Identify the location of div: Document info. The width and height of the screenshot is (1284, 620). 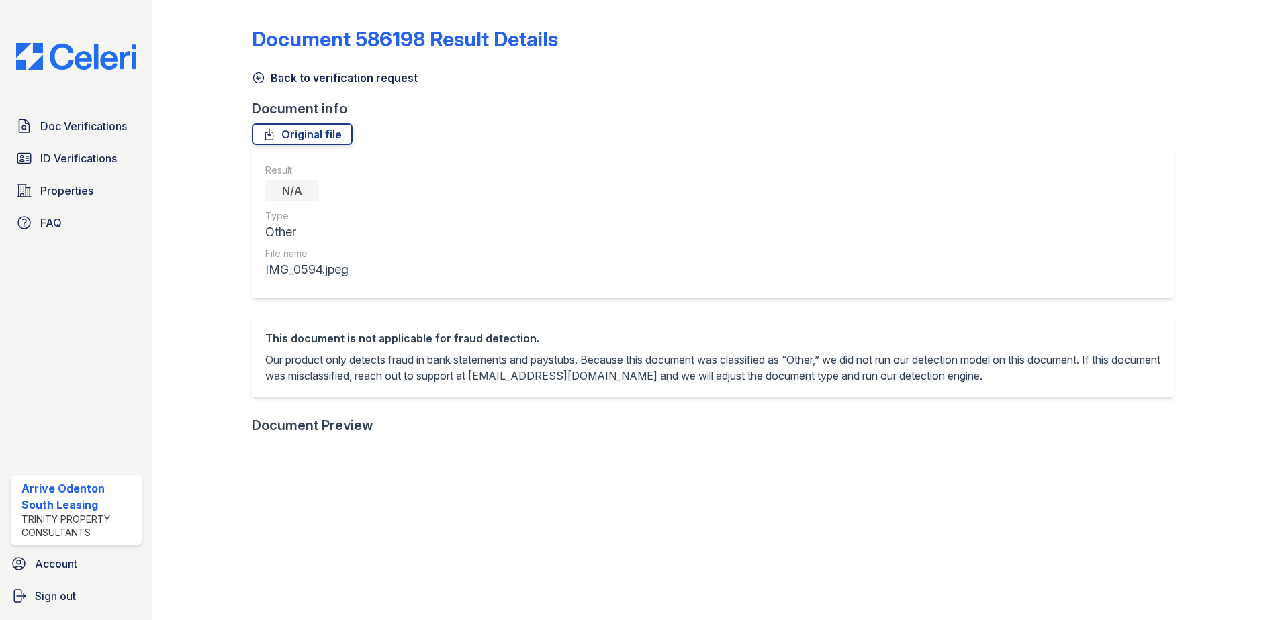
(718, 109).